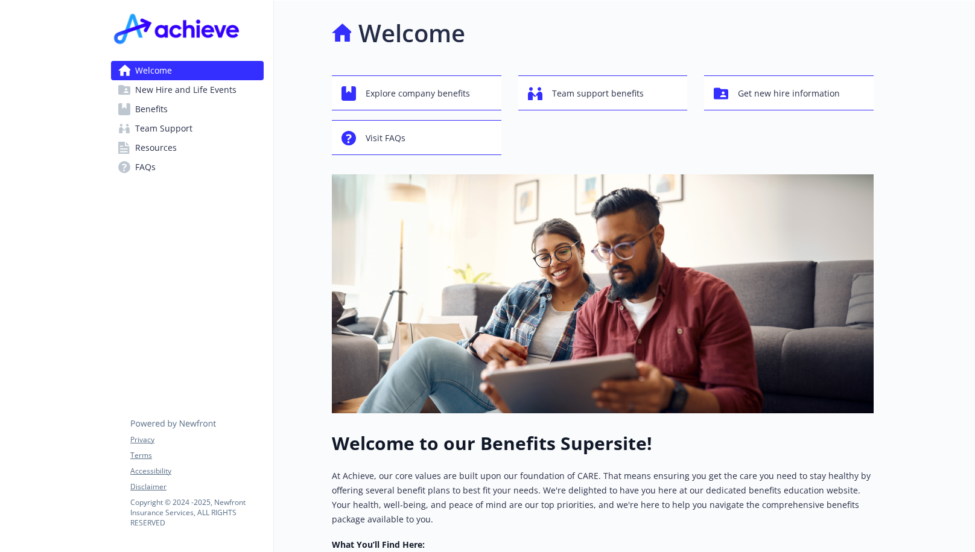 The height and width of the screenshot is (552, 975). What do you see at coordinates (788, 93) in the screenshot?
I see `button: Get new hire information` at bounding box center [788, 93].